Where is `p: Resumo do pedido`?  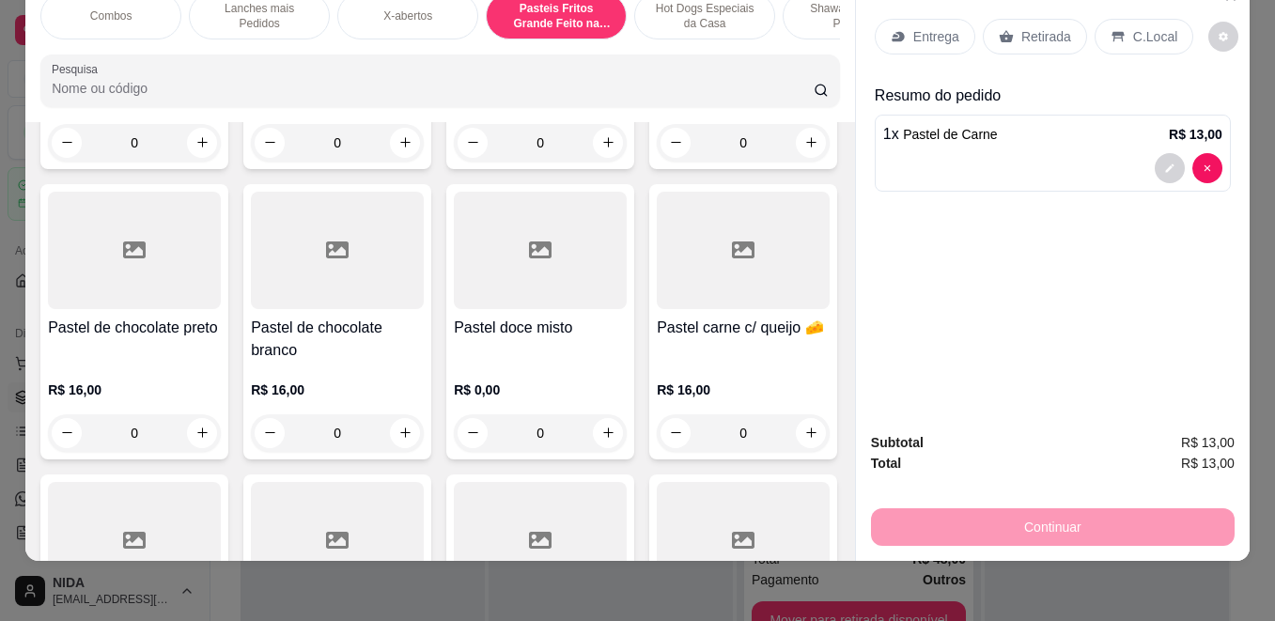 p: Resumo do pedido is located at coordinates (1053, 96).